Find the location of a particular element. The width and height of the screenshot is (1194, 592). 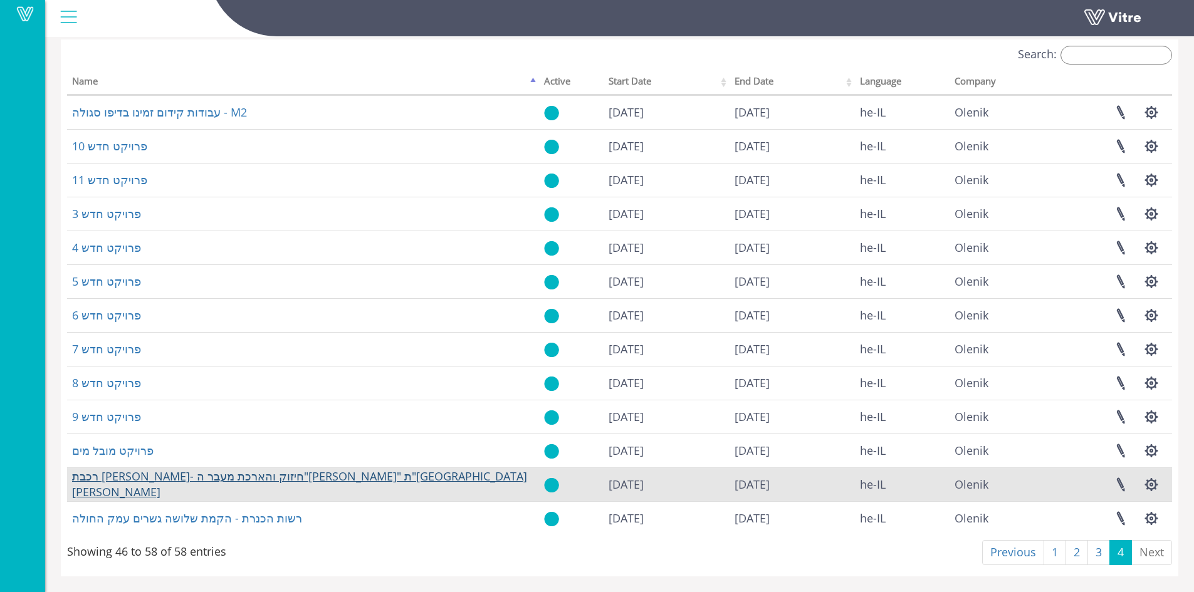

a: רשות הכנרת - הקמת שלושה גשרים עמק החולה is located at coordinates (187, 518).